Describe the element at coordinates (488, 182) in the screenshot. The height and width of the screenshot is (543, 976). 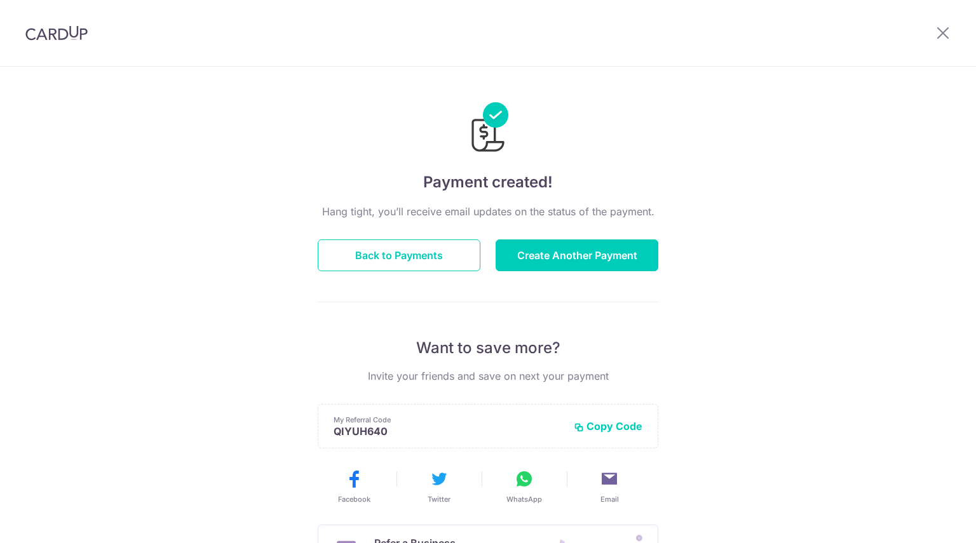
I see `h4: Payment created!` at that location.